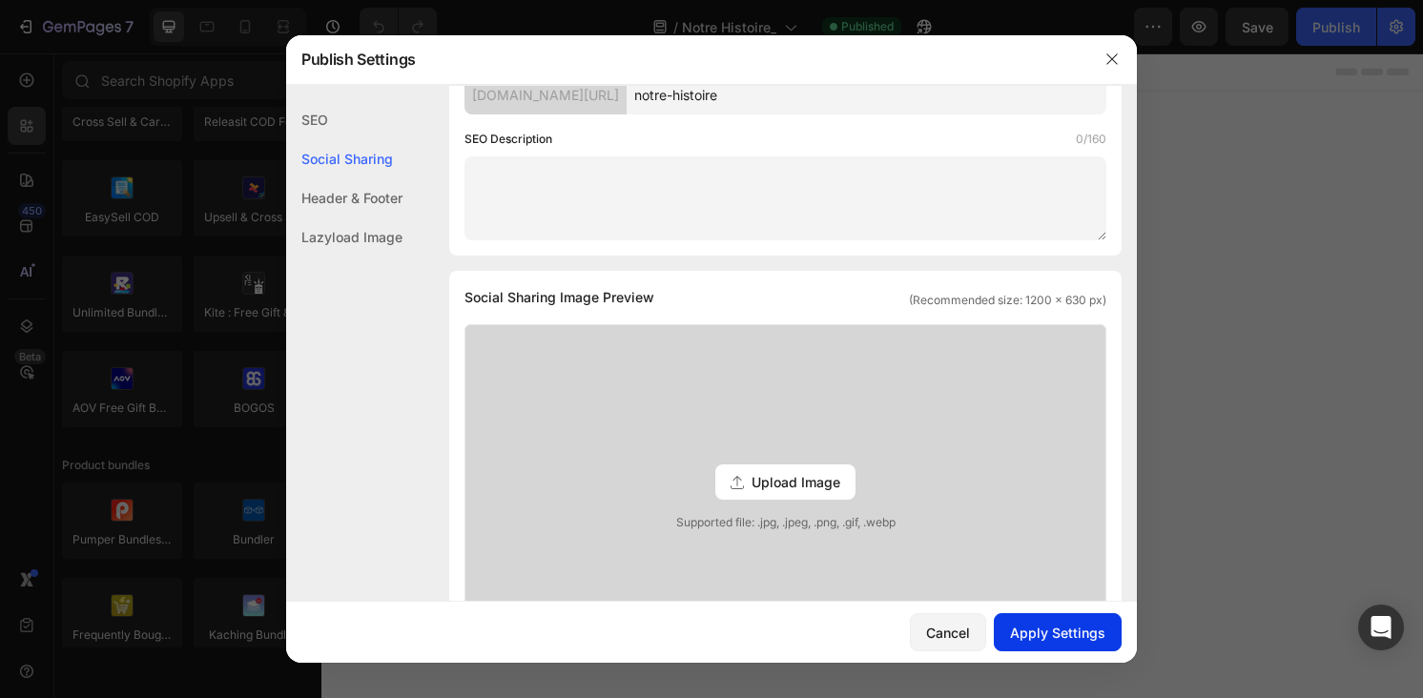  Describe the element at coordinates (1381, 628) in the screenshot. I see `div: Open Intercom Messenger` at that location.